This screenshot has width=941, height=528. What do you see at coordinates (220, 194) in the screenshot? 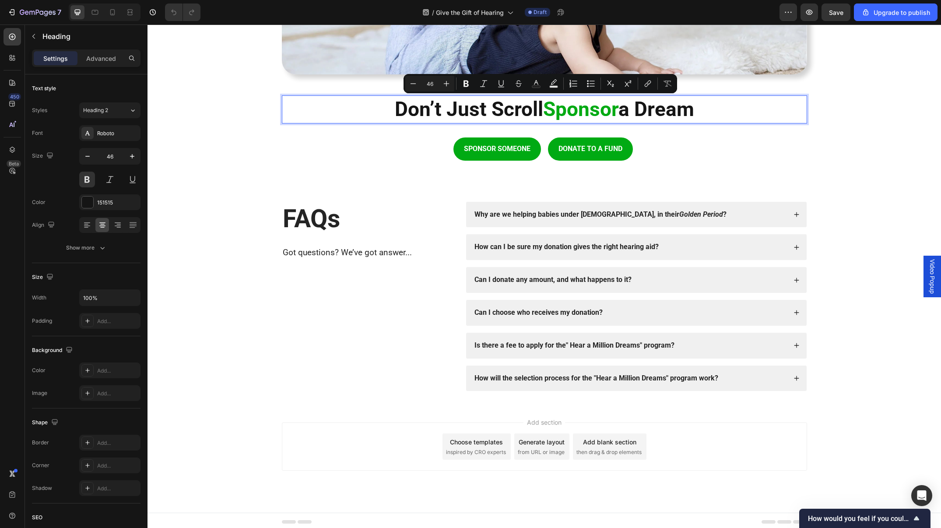
I see `h2: FAQs` at bounding box center [220, 194].